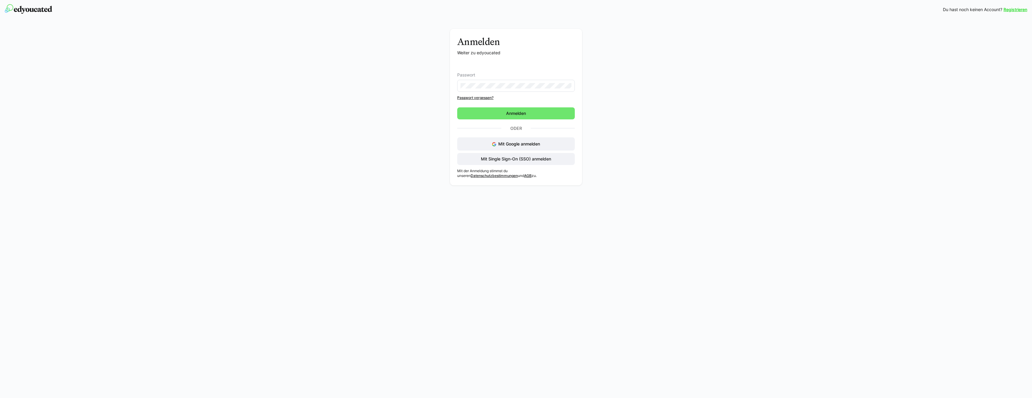 This screenshot has width=1032, height=398. Describe the element at coordinates (528, 176) in the screenshot. I see `a: AGB` at that location.